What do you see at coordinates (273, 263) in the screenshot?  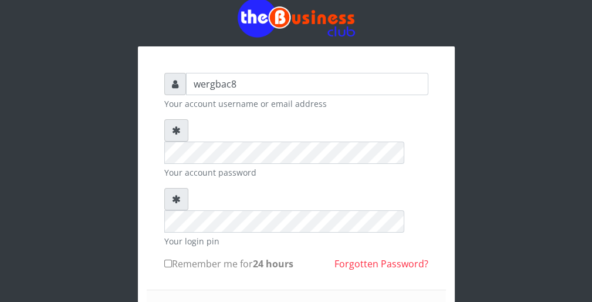 I see `b: 24 hours` at bounding box center [273, 263].